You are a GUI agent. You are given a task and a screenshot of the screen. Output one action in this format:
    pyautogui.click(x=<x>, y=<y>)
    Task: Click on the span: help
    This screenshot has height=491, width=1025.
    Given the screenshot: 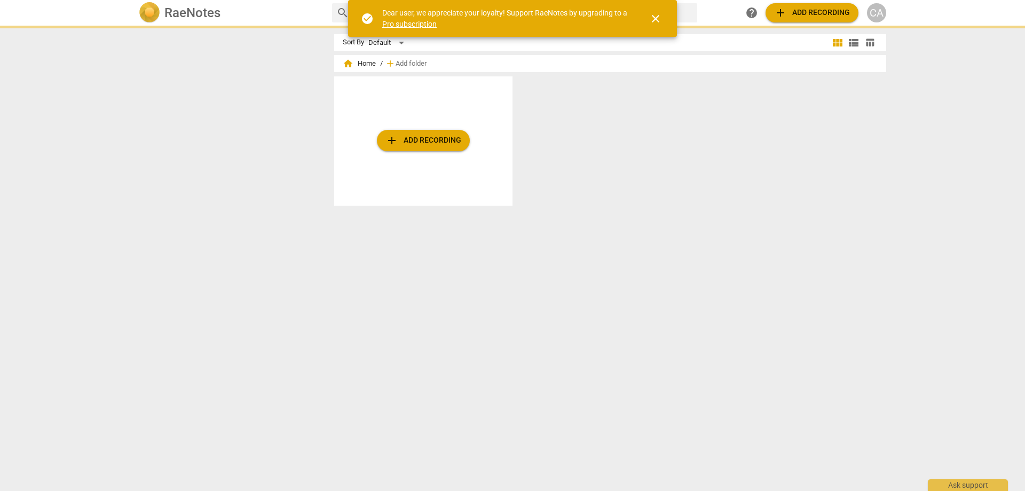 What is the action you would take?
    pyautogui.click(x=752, y=13)
    